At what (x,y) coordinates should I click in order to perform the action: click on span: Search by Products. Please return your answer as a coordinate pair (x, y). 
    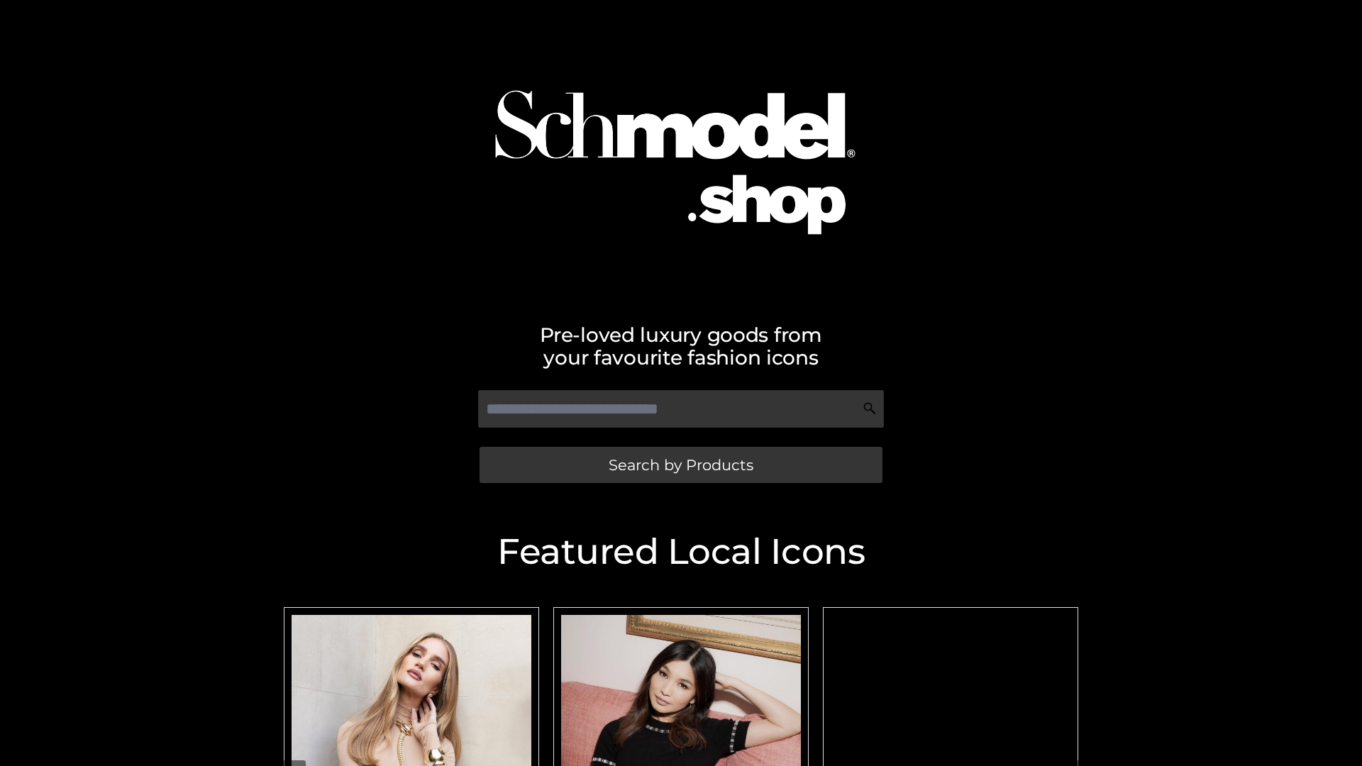
    Looking at the image, I should click on (681, 465).